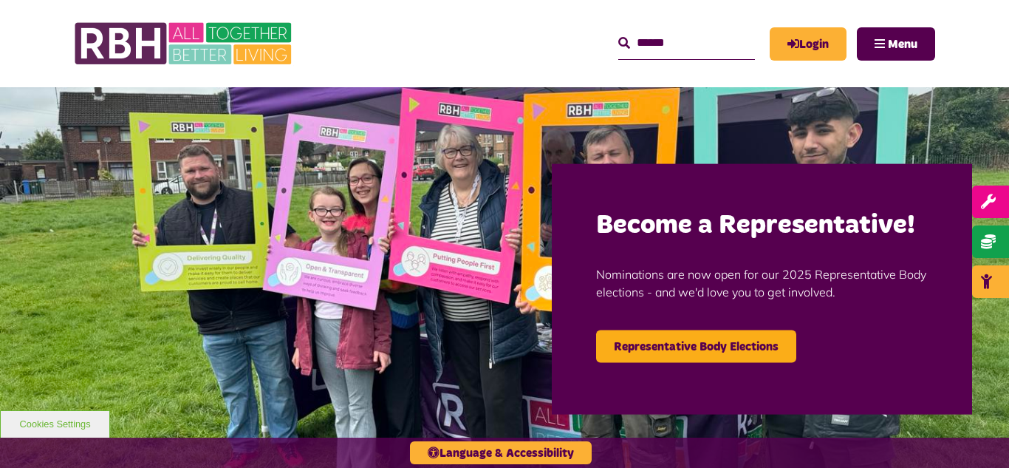 This screenshot has height=468, width=1009. Describe the element at coordinates (903, 44) in the screenshot. I see `span: Menu` at that location.